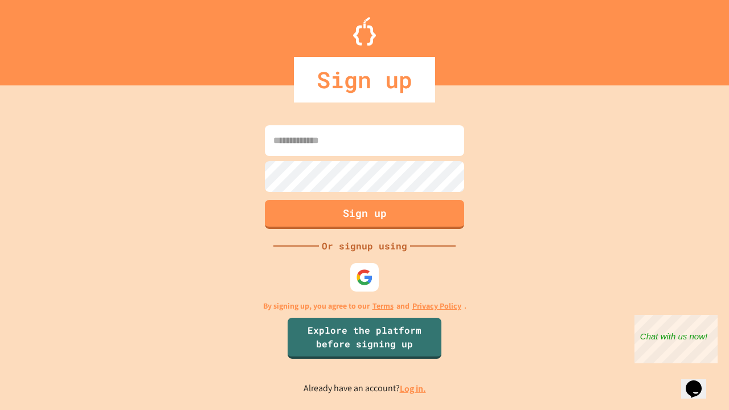  I want to click on p: Chat with us now!, so click(39, 21).